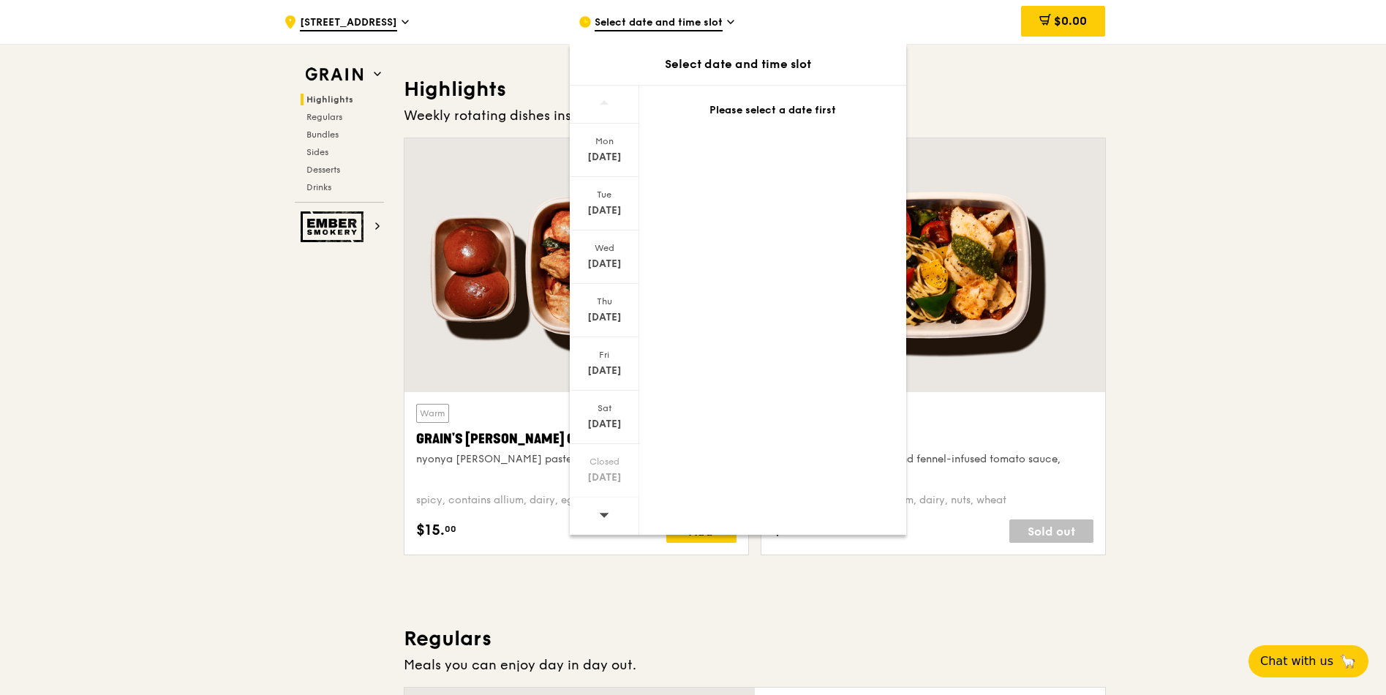 The image size is (1386, 695). I want to click on span: 00, so click(450, 529).